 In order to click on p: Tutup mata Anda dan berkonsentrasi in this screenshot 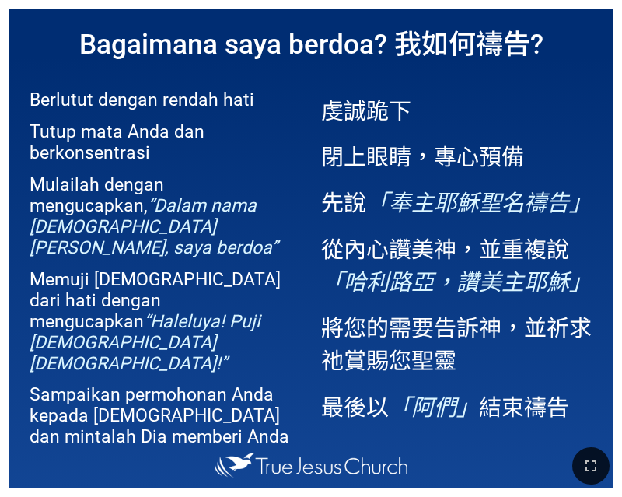, I will do `click(166, 142)`.